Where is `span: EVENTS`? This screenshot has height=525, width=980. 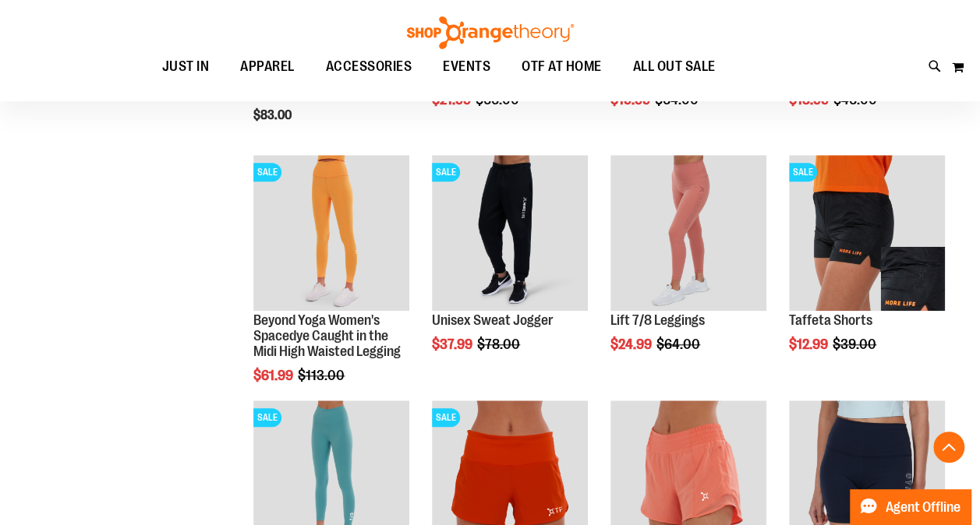 span: EVENTS is located at coordinates (466, 66).